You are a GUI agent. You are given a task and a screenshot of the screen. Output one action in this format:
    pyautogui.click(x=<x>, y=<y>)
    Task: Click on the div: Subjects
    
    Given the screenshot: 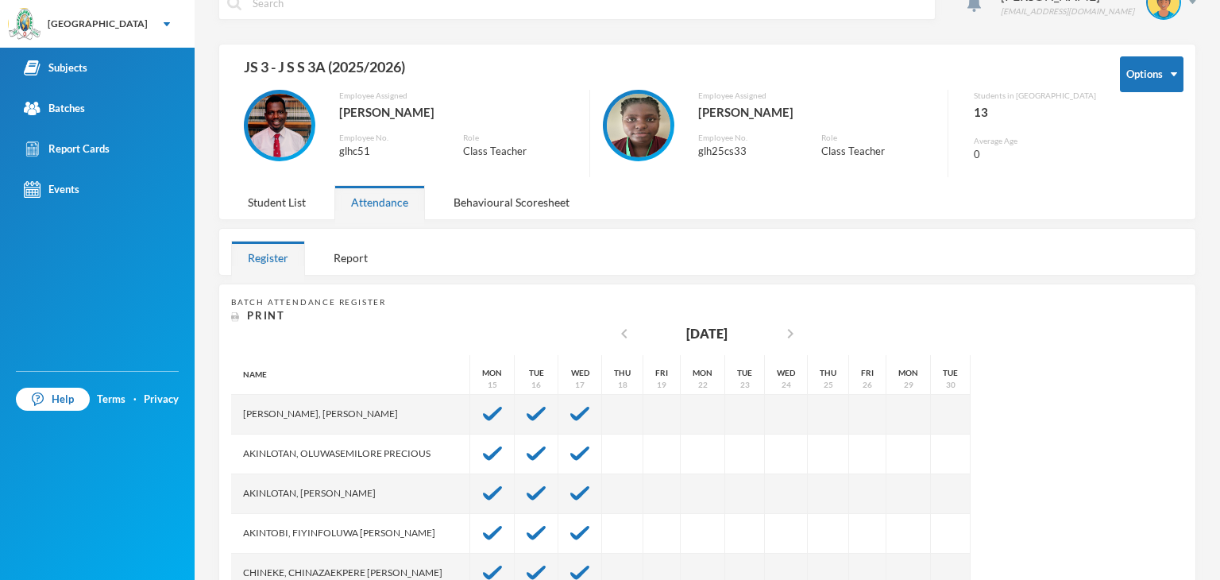 What is the action you would take?
    pyautogui.click(x=56, y=68)
    